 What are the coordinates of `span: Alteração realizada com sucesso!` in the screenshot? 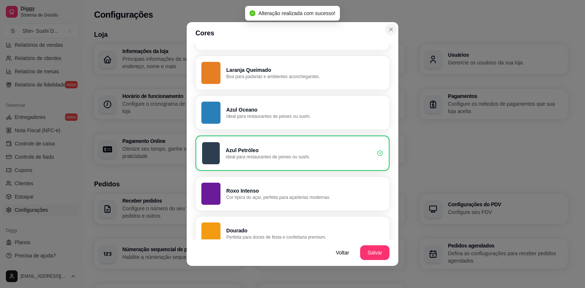 It's located at (297, 13).